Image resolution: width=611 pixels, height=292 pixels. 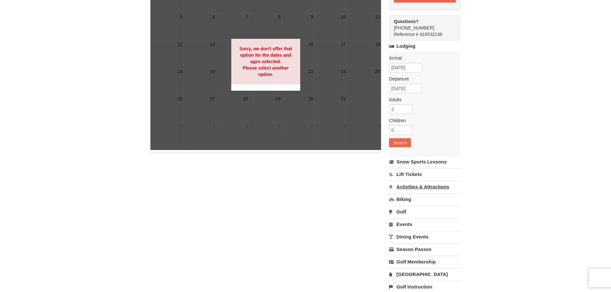 I want to click on span: 416532138, so click(x=431, y=34).